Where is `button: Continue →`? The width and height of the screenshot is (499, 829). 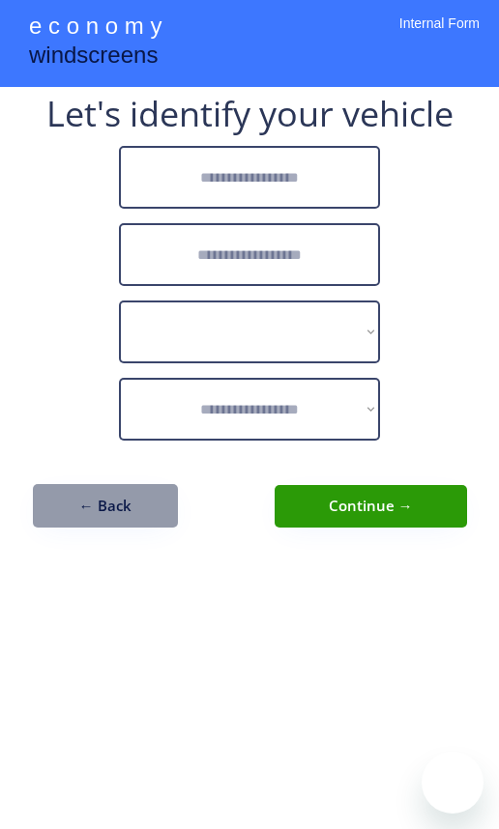
button: Continue → is located at coordinates (370, 506).